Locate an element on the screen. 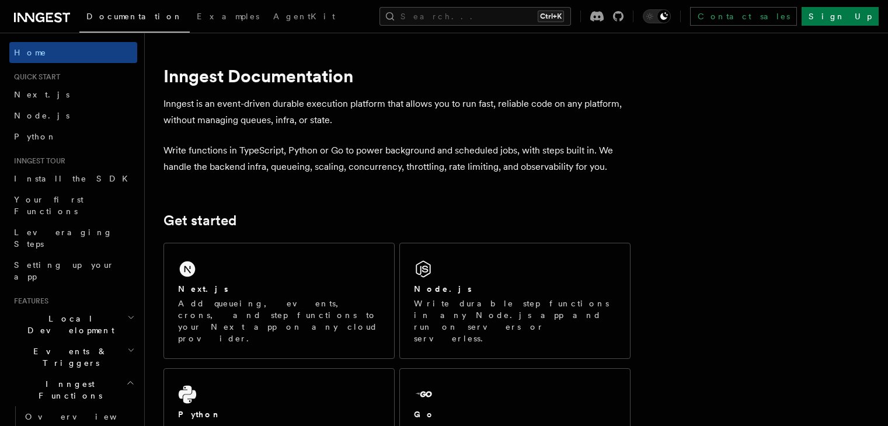  button: Inngest Functions is located at coordinates (73, 390).